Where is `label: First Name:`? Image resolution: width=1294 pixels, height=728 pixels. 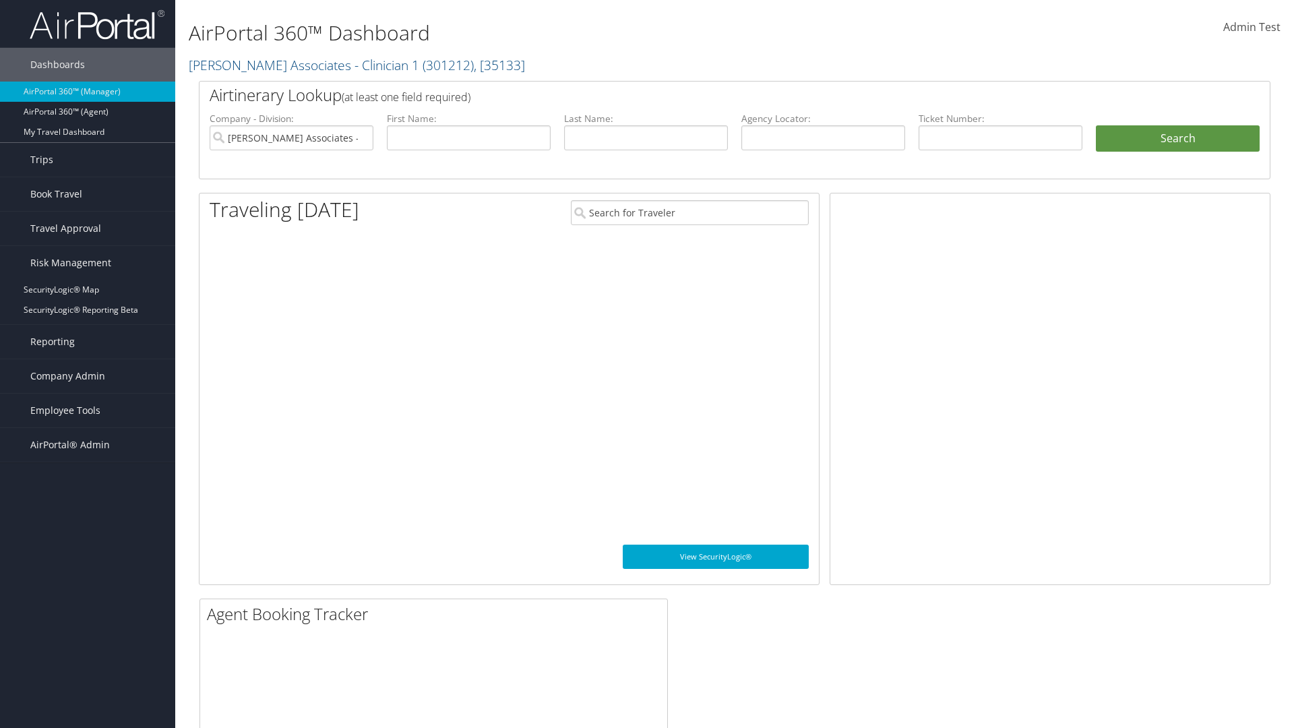
label: First Name: is located at coordinates (468, 119).